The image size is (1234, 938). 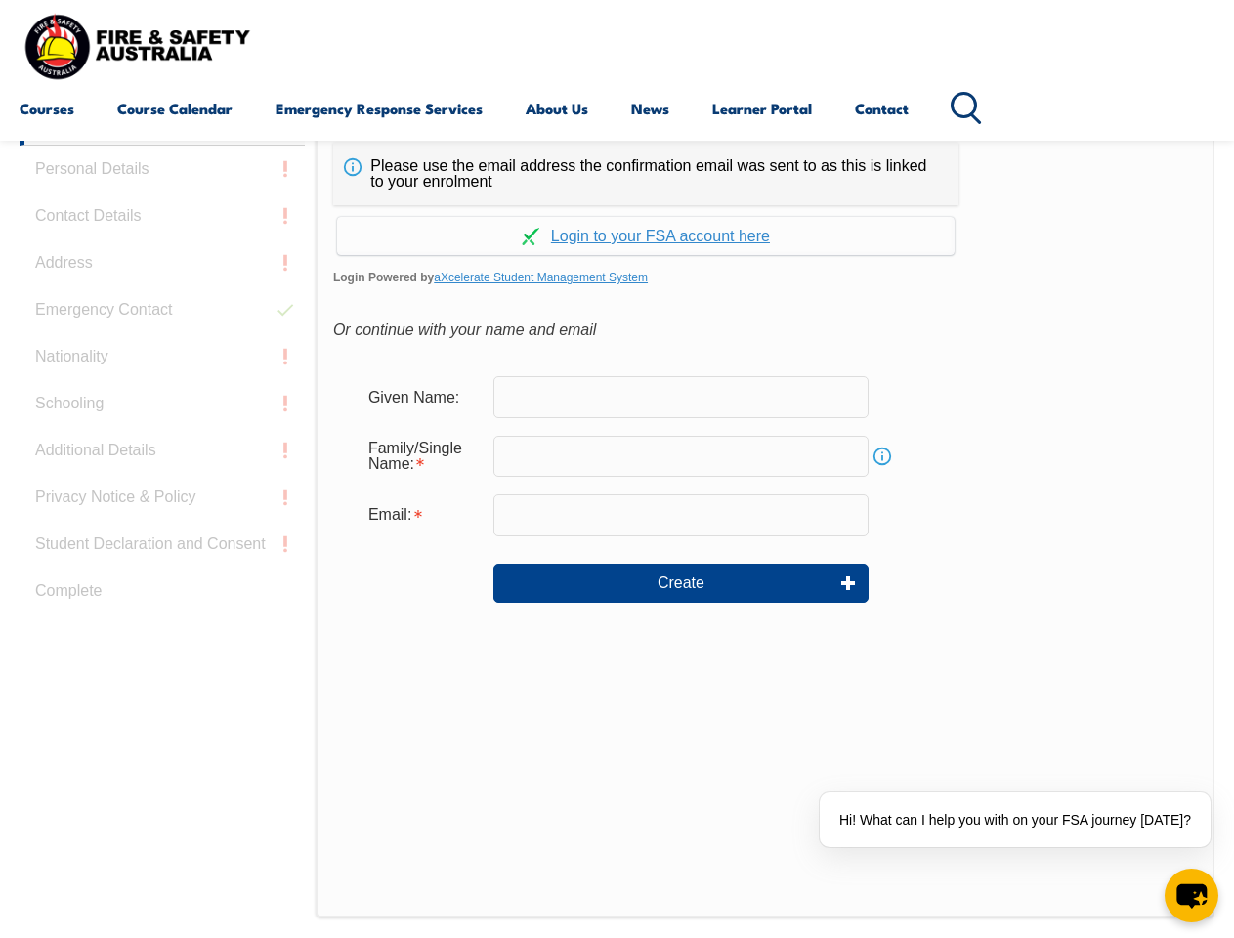 What do you see at coordinates (765, 278) in the screenshot?
I see `span: Login Powered by` at bounding box center [765, 278].